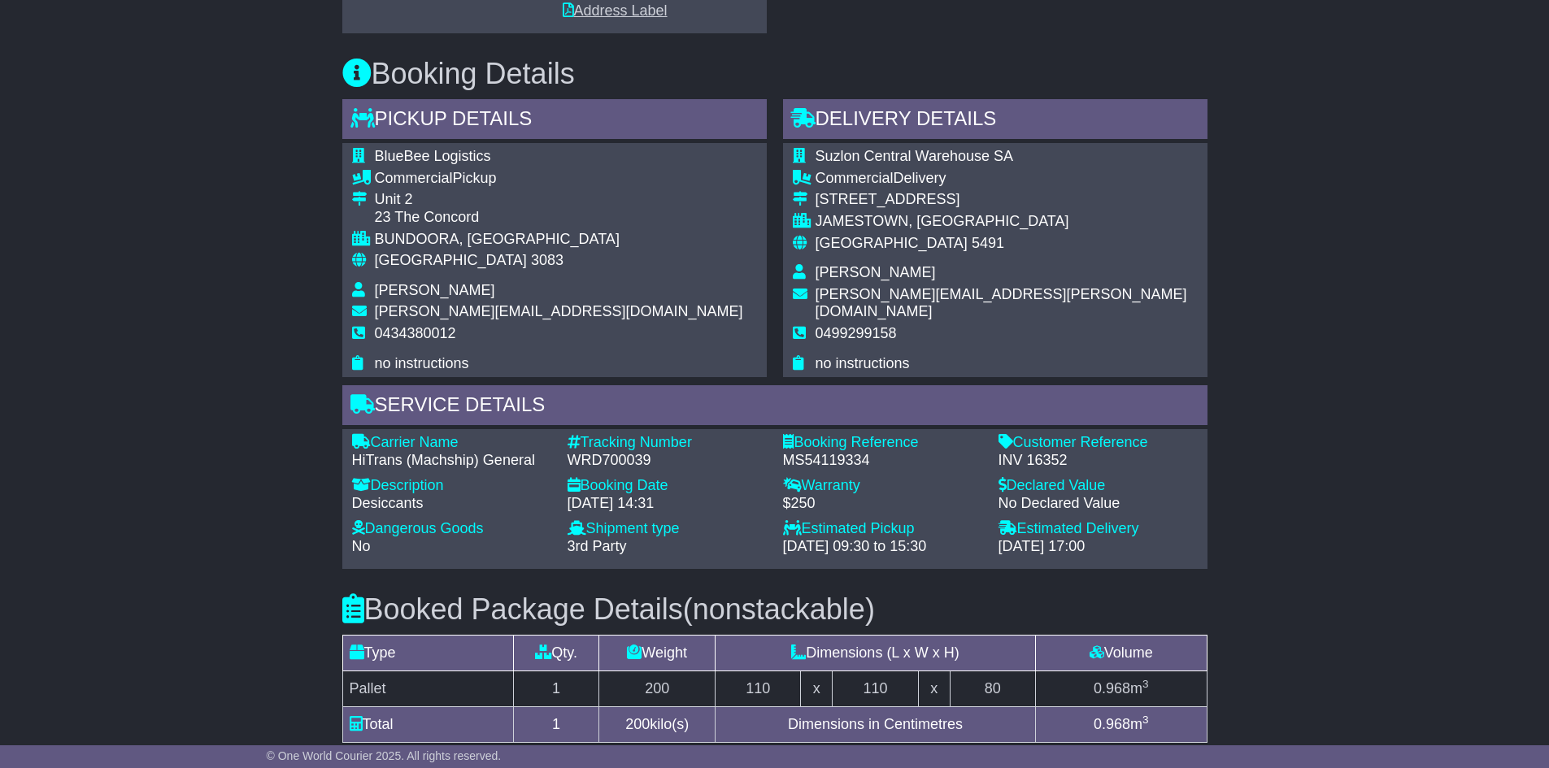  Describe the element at coordinates (995, 121) in the screenshot. I see `div: Delivery Details` at that location.